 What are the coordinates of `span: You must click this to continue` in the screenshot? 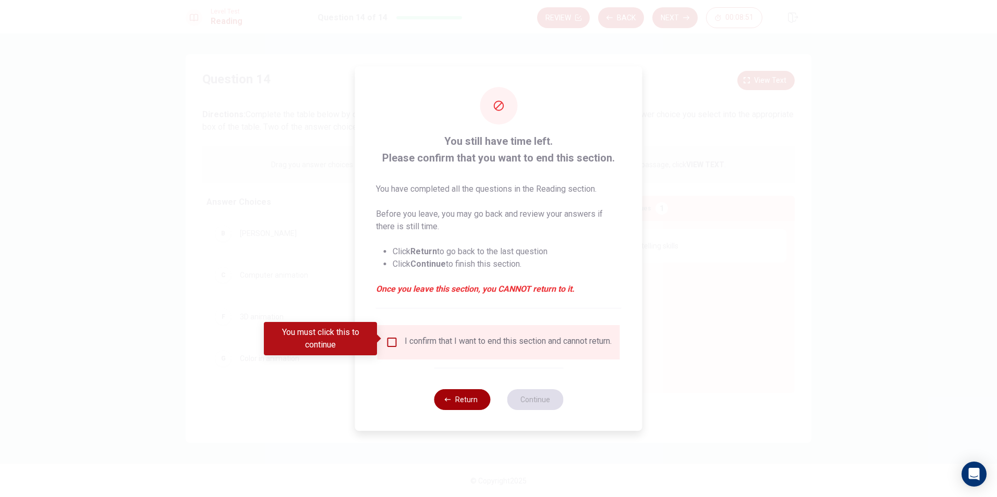 It's located at (392, 343).